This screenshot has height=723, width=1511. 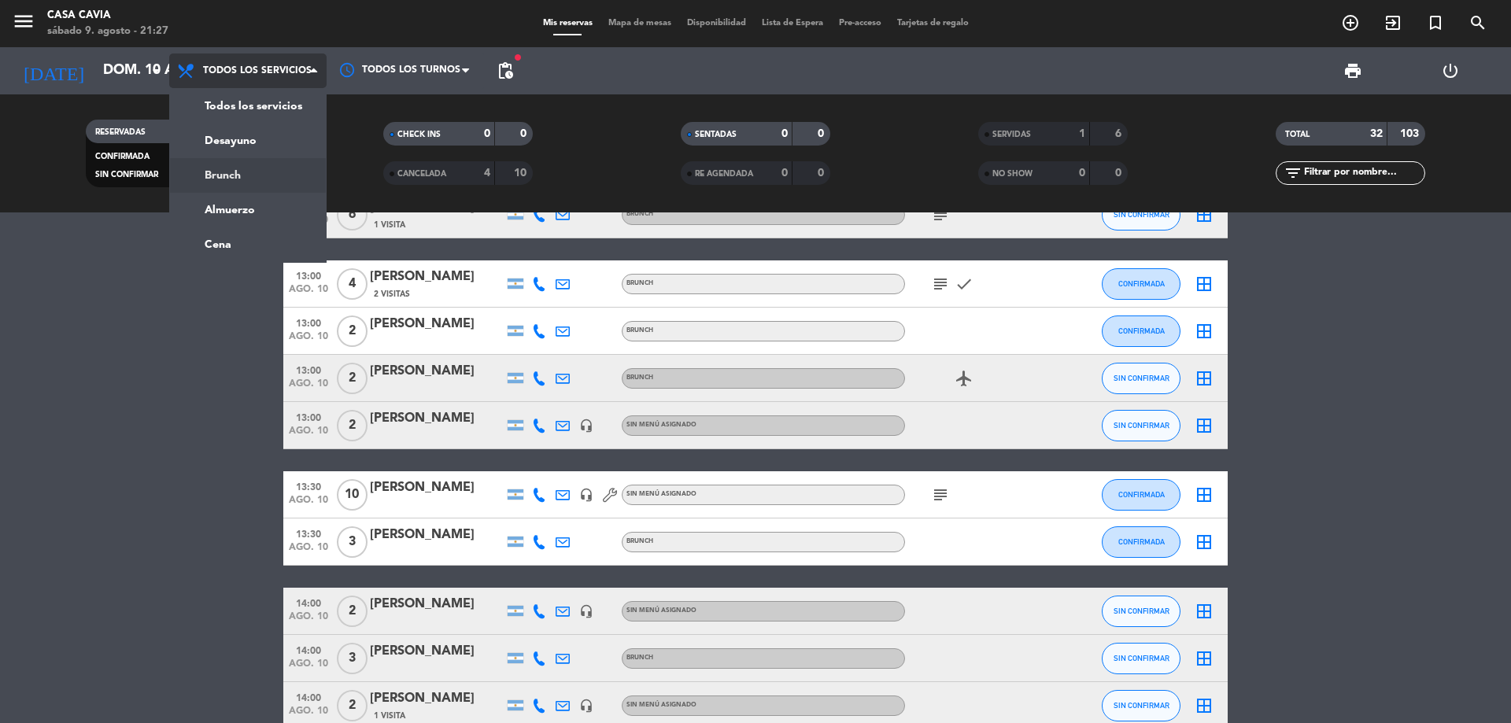 I want to click on strong: 1, so click(x=1082, y=134).